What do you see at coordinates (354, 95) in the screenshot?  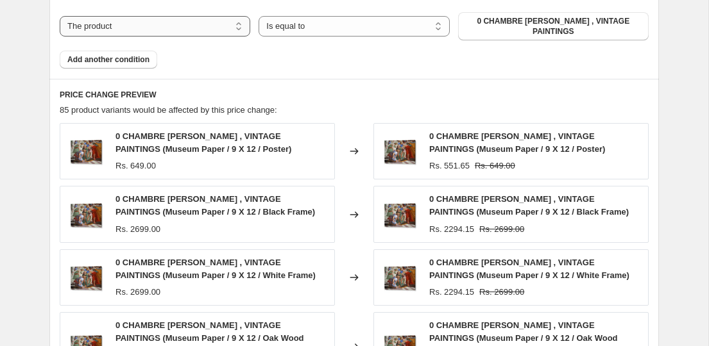 I see `h6: PRICE CHANGE PREVIEW` at bounding box center [354, 95].